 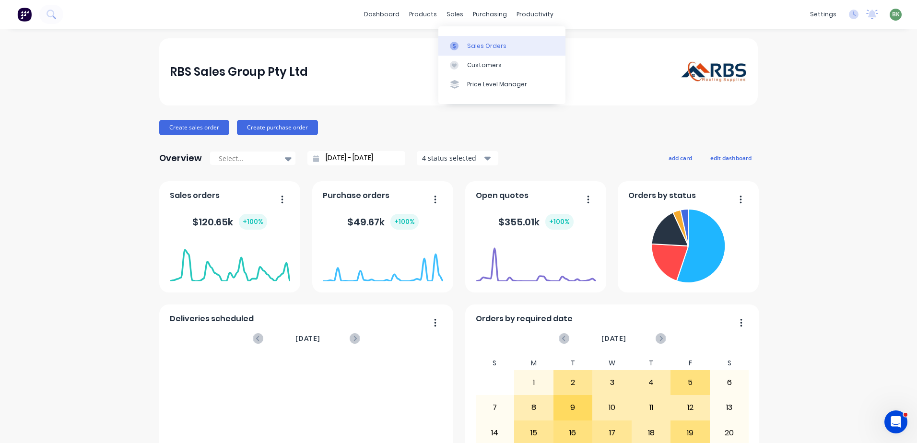 What do you see at coordinates (524, 319) in the screenshot?
I see `span: Orders by required date` at bounding box center [524, 319].